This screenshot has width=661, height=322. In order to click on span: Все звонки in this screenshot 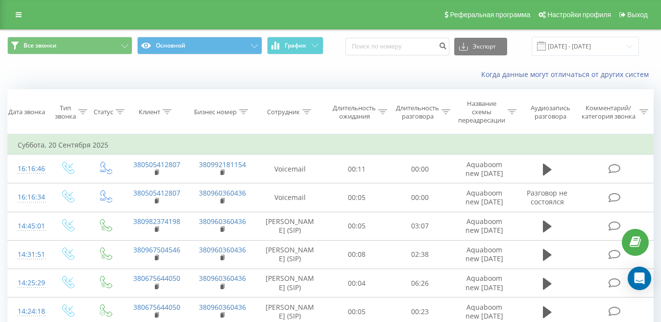, I will do `click(40, 46)`.